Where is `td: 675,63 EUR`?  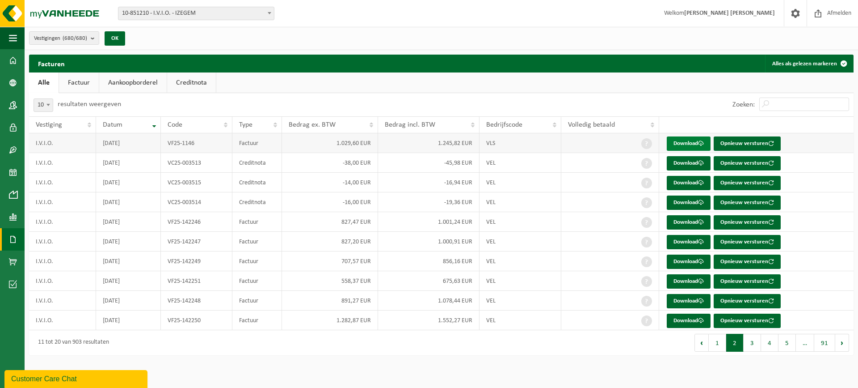
td: 675,63 EUR is located at coordinates (429, 281).